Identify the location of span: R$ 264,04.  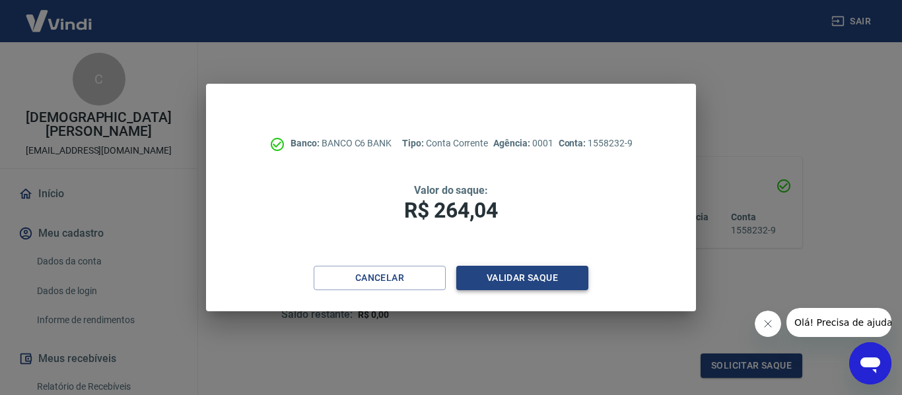
(451, 211).